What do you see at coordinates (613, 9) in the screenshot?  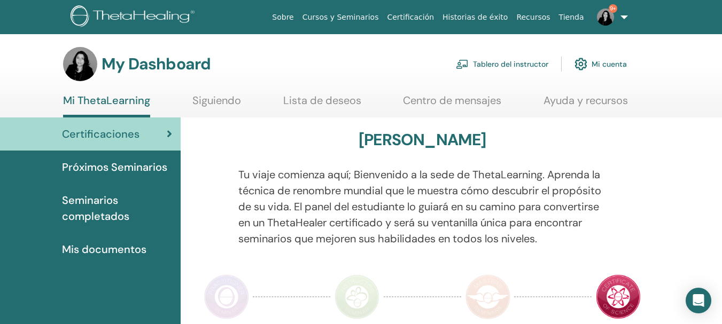 I see `span: 9+` at bounding box center [613, 9].